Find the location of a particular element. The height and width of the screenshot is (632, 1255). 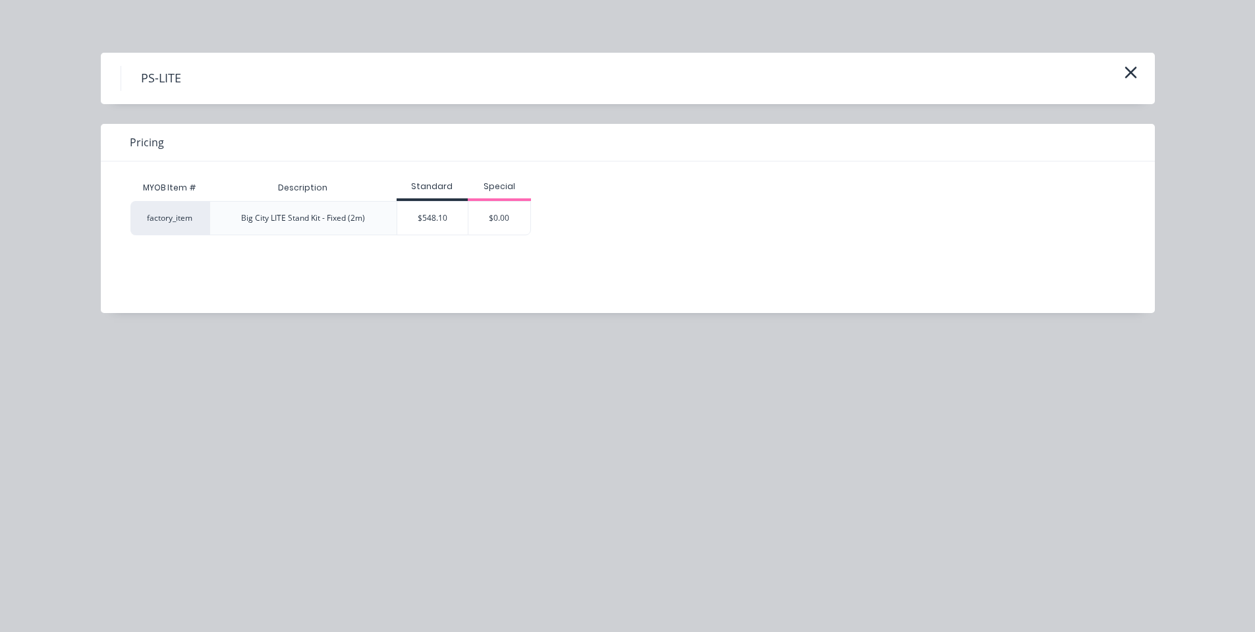

div: $0.00 is located at coordinates (500, 218).